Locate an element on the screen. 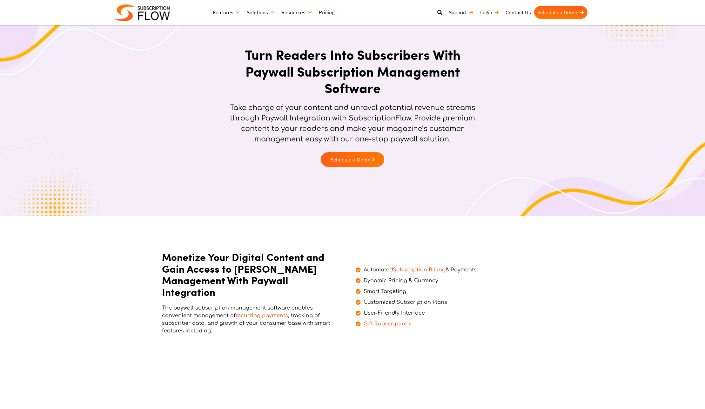 The width and height of the screenshot is (705, 409). h1: Turn Readers Into Subscribers With Paywall Subscription Management Software is located at coordinates (353, 71).